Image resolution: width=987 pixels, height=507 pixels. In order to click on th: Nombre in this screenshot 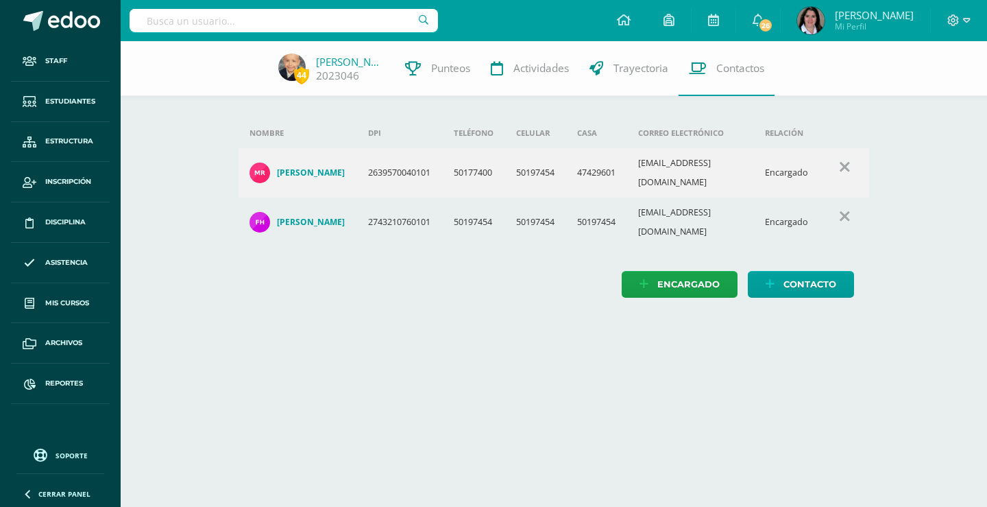, I will do `click(298, 133)`.